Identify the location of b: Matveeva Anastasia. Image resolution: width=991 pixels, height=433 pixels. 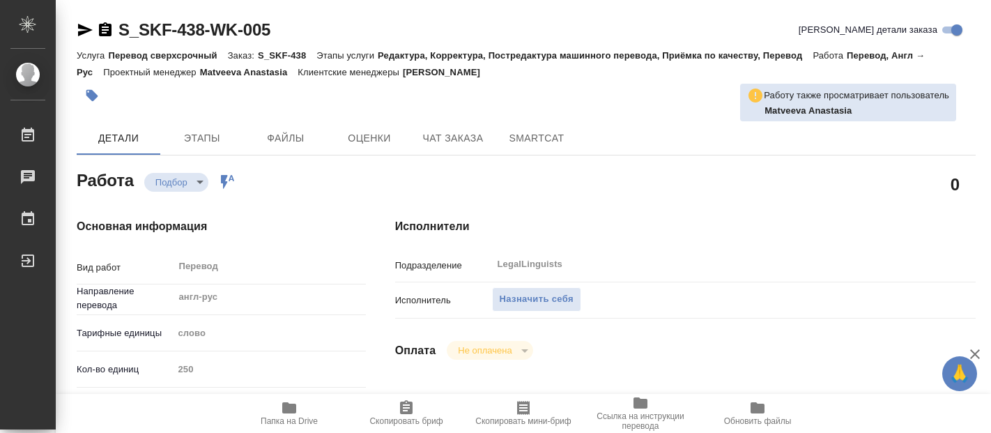
(808, 110).